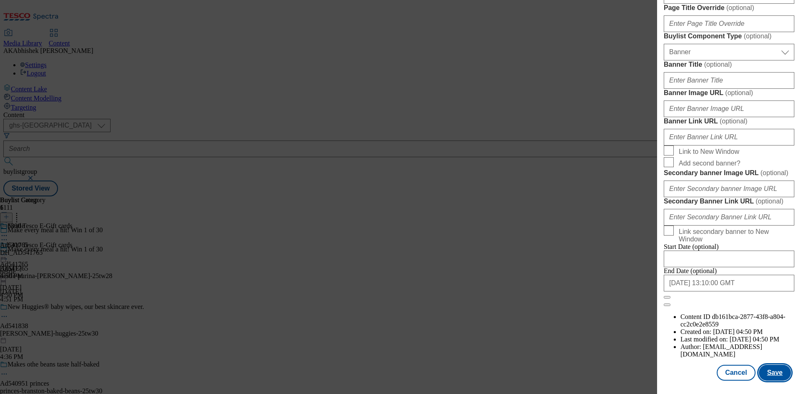  I want to click on input: Enter Banner Link URL, so click(729, 137).